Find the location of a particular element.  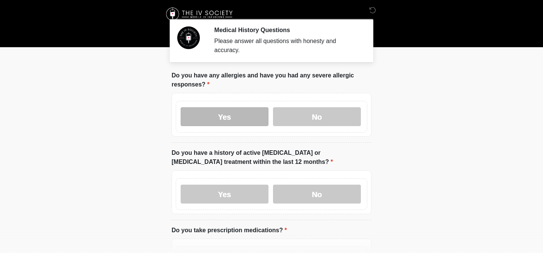

label: Do you take prescription medications? is located at coordinates (229, 230).